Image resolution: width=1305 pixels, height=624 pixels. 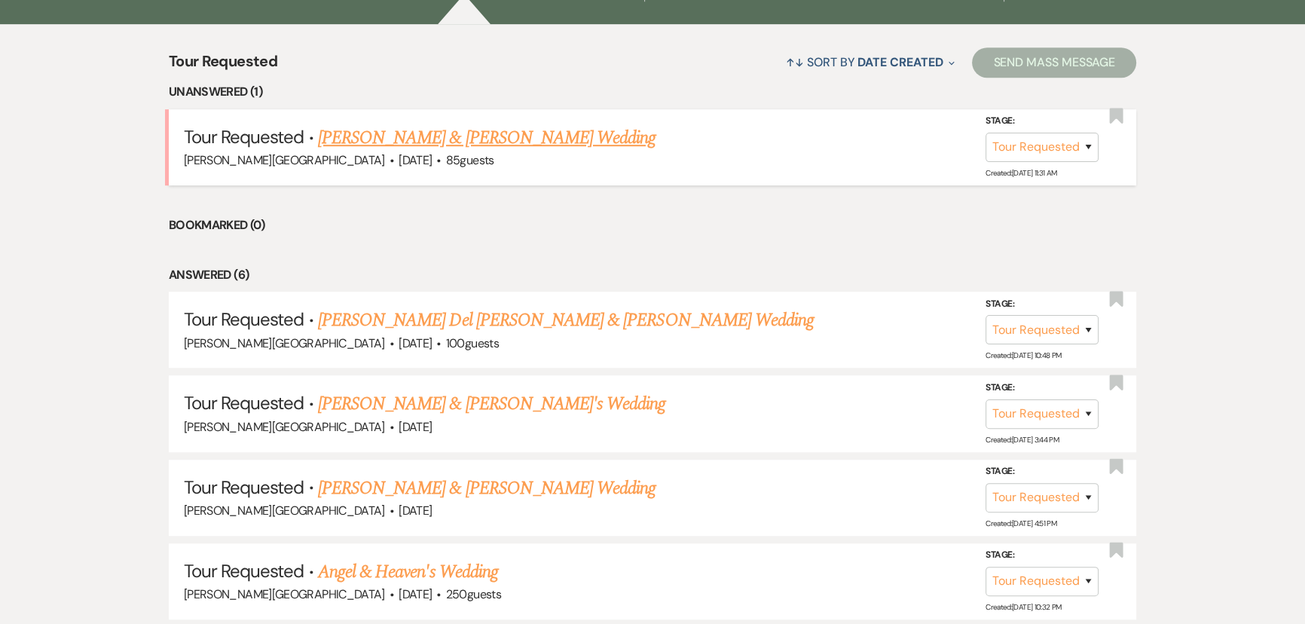 What do you see at coordinates (1054, 63) in the screenshot?
I see `button: Send Mass Message` at bounding box center [1054, 63].